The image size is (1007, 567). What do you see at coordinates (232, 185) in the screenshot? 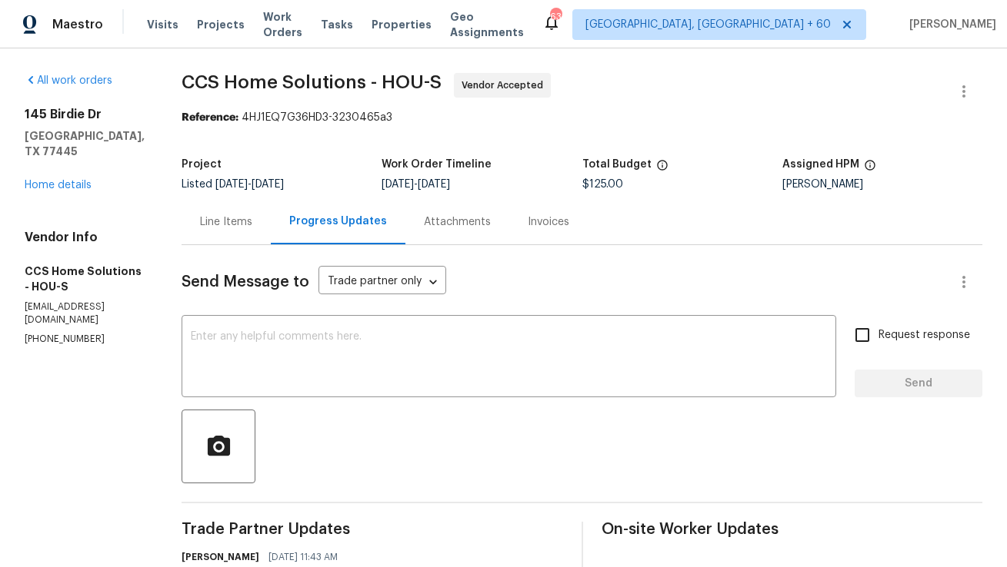
I see `span: Listed` at bounding box center [232, 185].